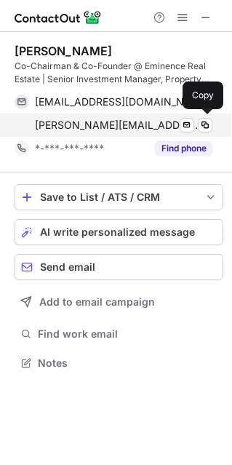  Describe the element at coordinates (127, 363) in the screenshot. I see `span: Notes` at that location.